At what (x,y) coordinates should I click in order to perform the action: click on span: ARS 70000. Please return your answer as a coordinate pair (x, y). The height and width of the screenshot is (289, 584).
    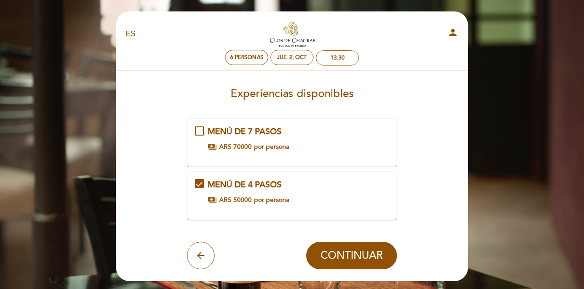
    Looking at the image, I should click on (235, 147).